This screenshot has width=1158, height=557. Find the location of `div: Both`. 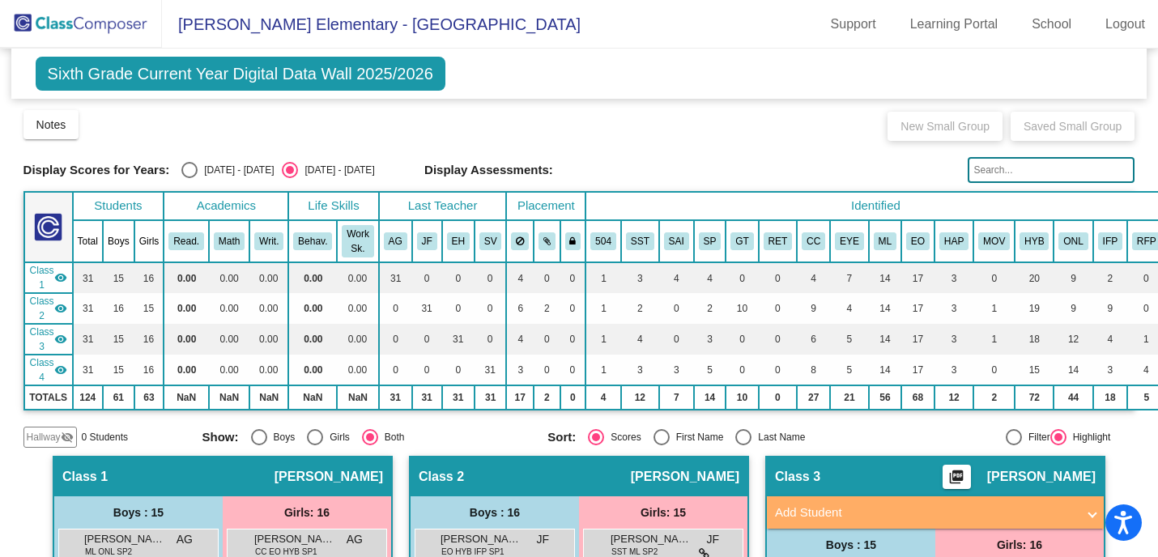

div: Both is located at coordinates (391, 437).